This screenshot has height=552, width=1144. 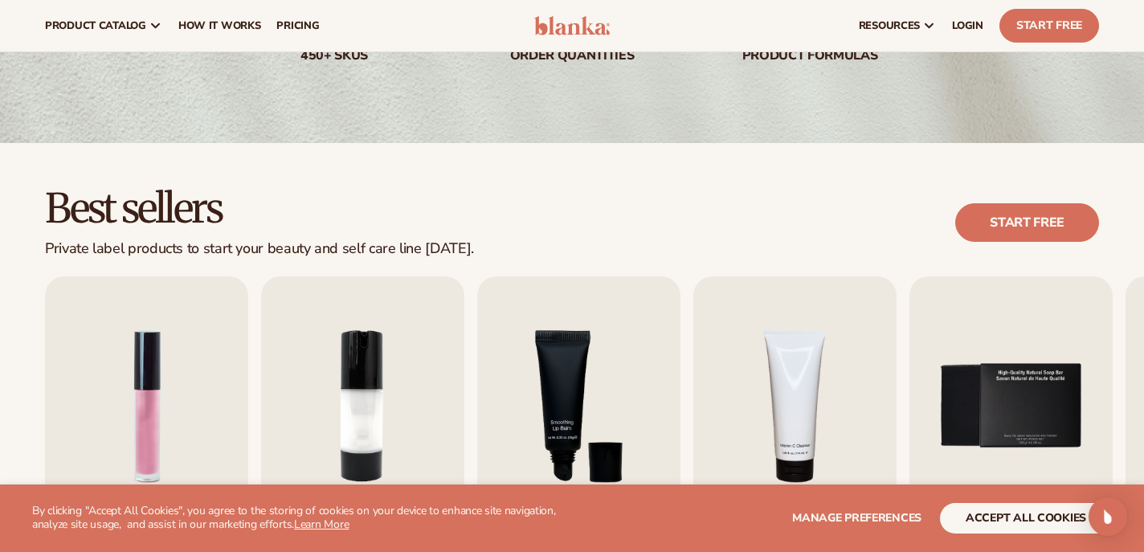 I want to click on div: High-quality product formulas, so click(x=810, y=48).